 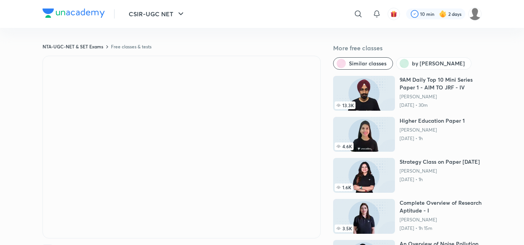 What do you see at coordinates (344, 187) in the screenshot?
I see `span: 1.6K` at bounding box center [344, 187].